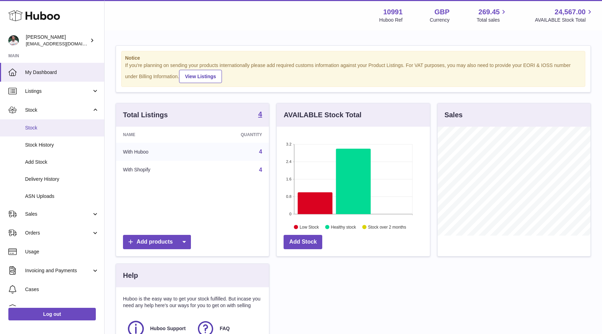  I want to click on h3: Help, so click(130, 275).